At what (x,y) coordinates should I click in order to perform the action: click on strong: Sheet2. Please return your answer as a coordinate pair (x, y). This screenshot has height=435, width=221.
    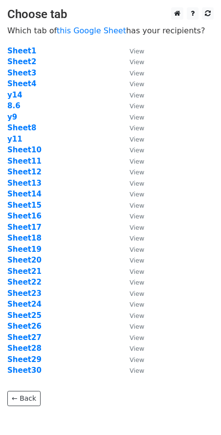
    Looking at the image, I should click on (22, 62).